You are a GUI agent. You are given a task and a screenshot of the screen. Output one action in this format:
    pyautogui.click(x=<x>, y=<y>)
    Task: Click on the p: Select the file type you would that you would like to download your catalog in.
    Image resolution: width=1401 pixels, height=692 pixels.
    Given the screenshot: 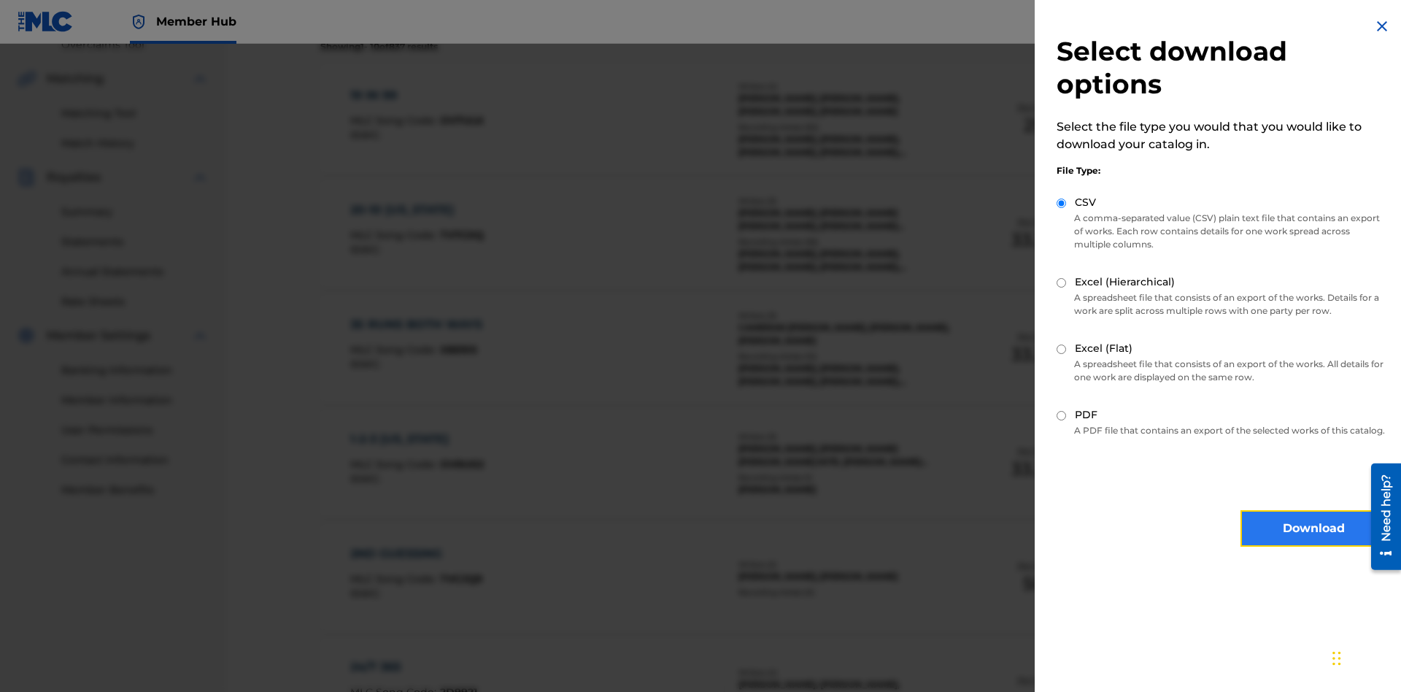 What is the action you would take?
    pyautogui.click(x=1222, y=136)
    